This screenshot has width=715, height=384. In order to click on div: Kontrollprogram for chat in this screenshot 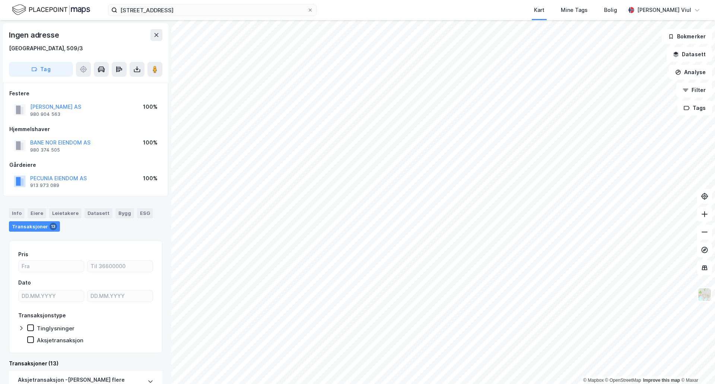, I will do `click(696, 366)`.